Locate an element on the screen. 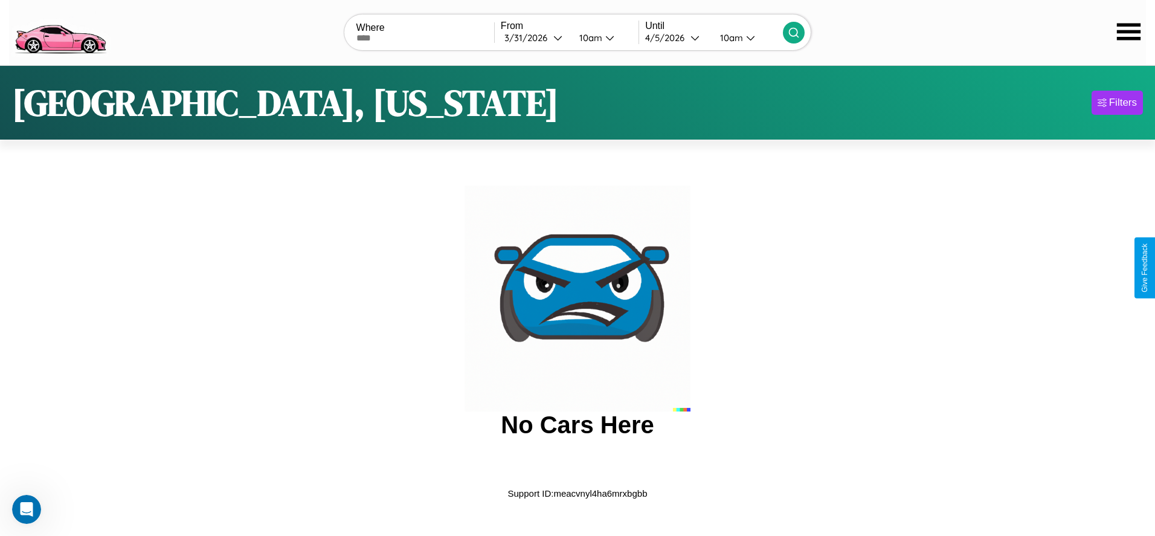 This screenshot has width=1155, height=536. label: Where is located at coordinates (425, 28).